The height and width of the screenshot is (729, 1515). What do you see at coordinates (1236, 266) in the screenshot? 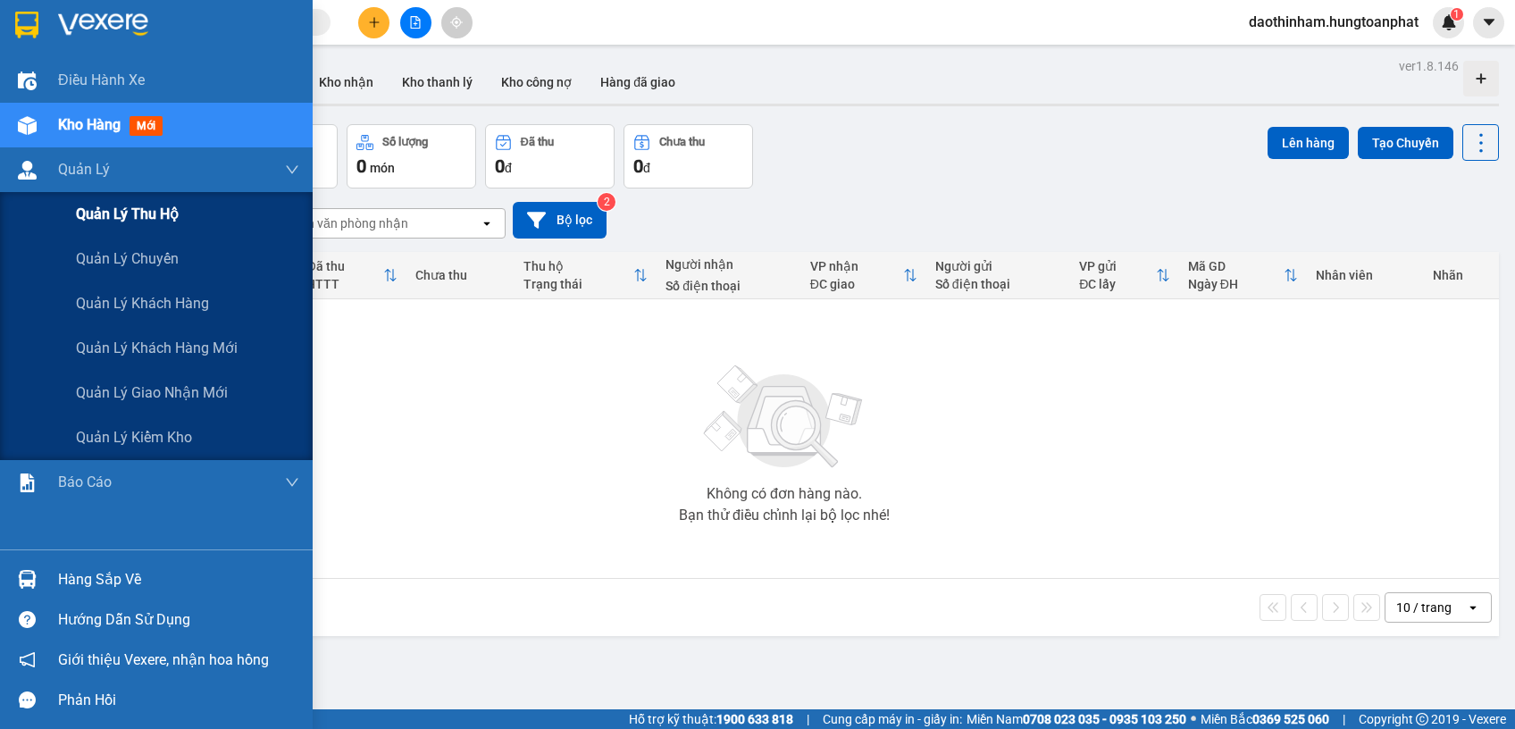
I see `div: Mã GD` at bounding box center [1236, 266].